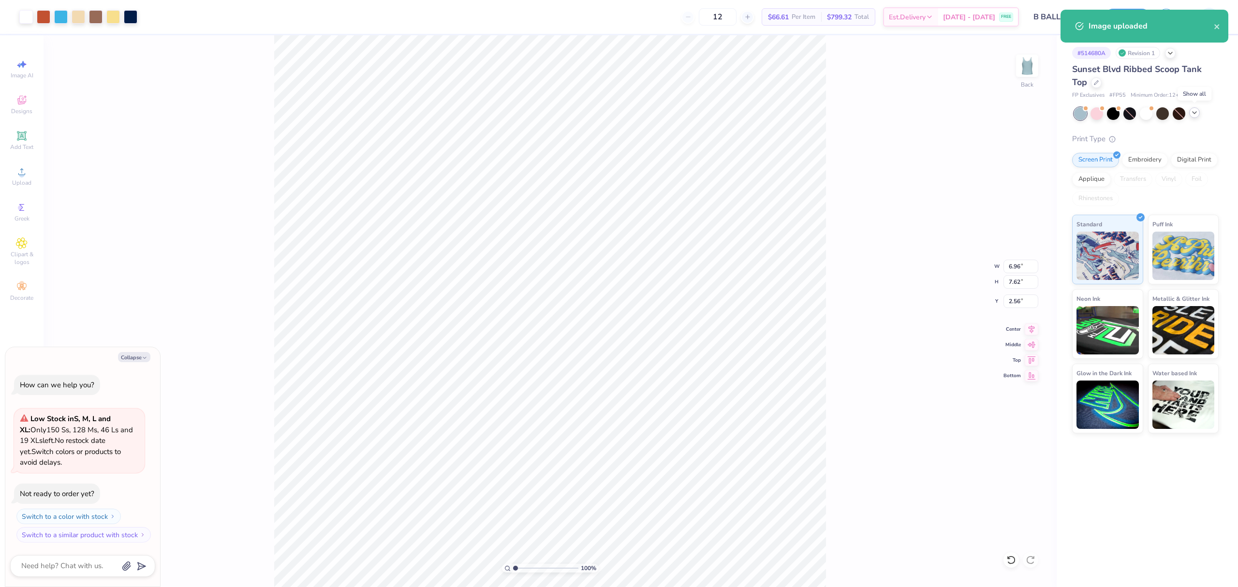 Image resolution: width=1238 pixels, height=587 pixels. Describe the element at coordinates (65, 424) in the screenshot. I see `strong: Low Stock in S, M, L and XL :` at that location.